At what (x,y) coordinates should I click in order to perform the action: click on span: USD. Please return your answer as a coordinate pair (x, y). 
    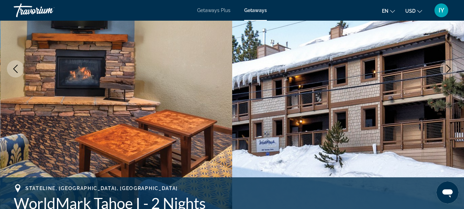
    Looking at the image, I should click on (411, 11).